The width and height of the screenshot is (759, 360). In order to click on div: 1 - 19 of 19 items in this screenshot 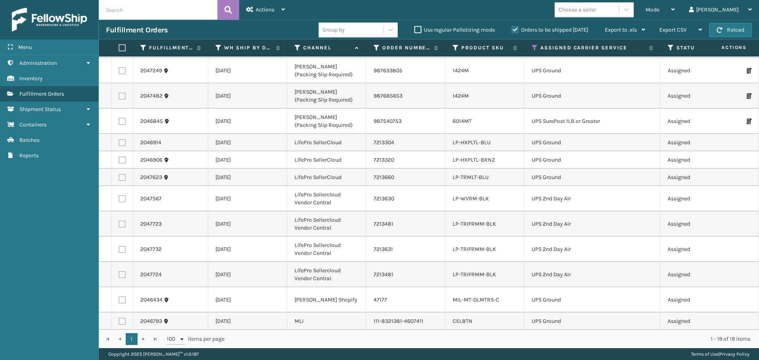, I will do `click(493, 339)`.